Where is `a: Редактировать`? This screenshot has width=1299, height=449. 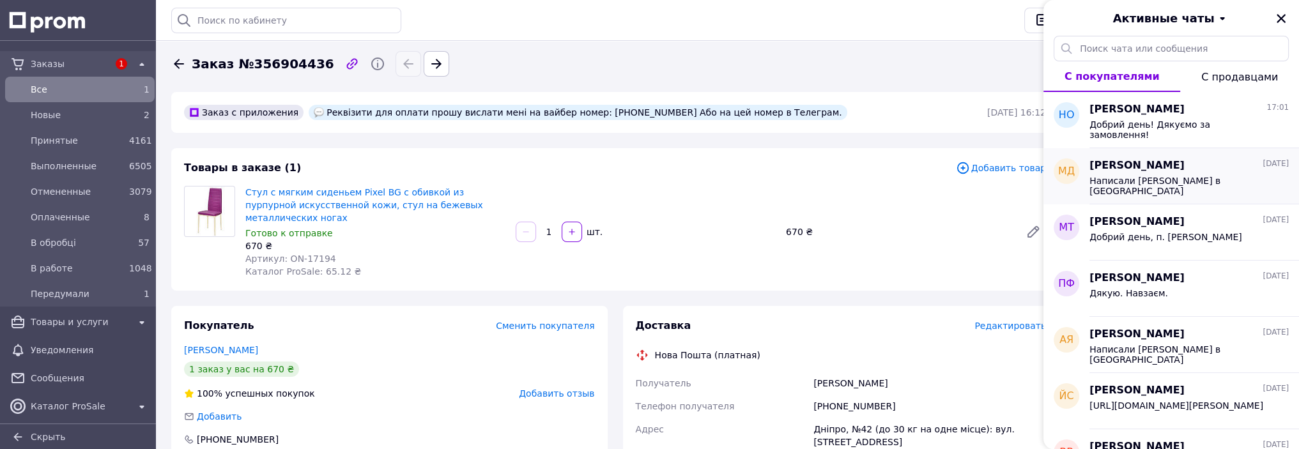
a: Редактировать is located at coordinates (1033, 232).